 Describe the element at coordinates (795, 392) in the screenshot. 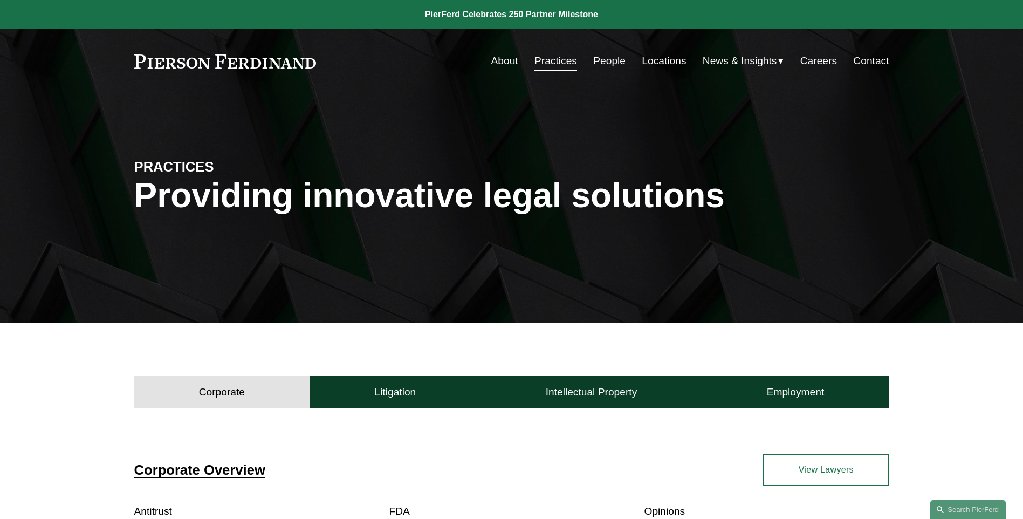

I see `h4: Employment` at that location.